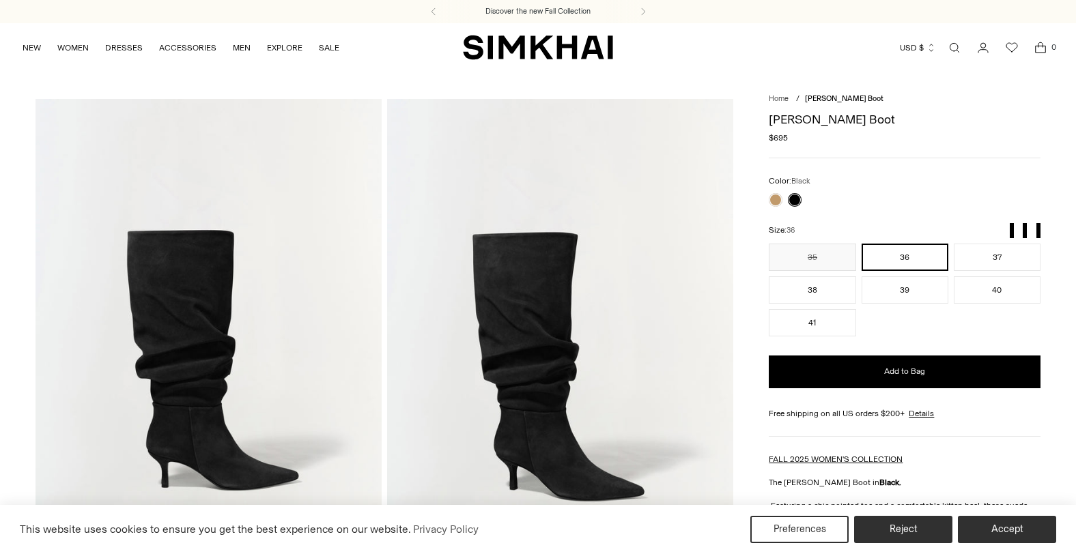 The height and width of the screenshot is (554, 1076). What do you see at coordinates (904, 290) in the screenshot?
I see `button: 39` at bounding box center [904, 290].